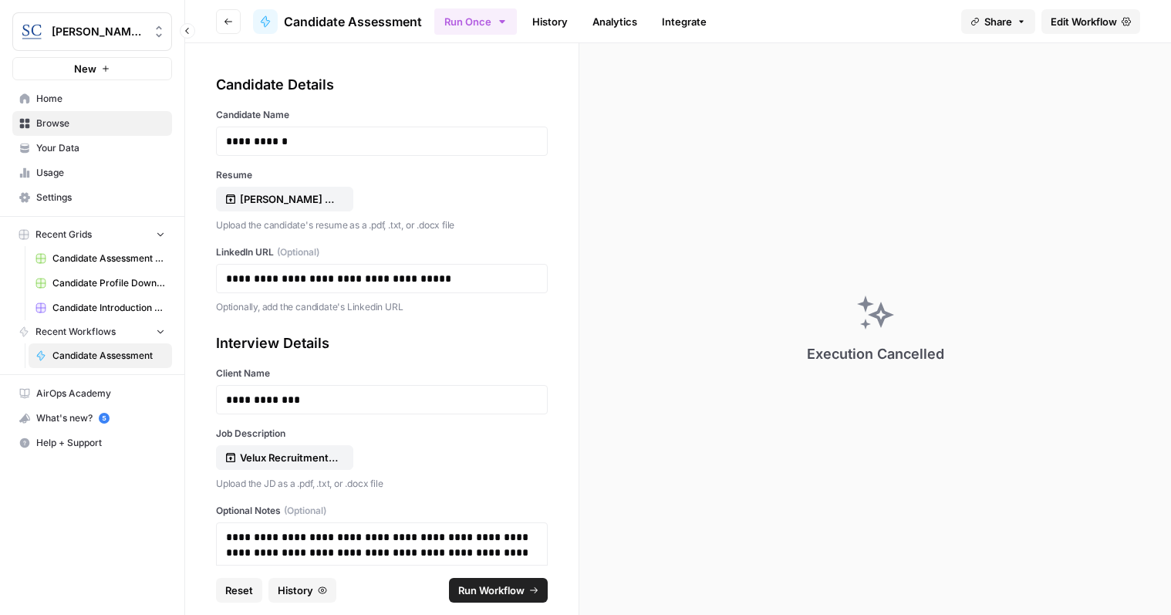  What do you see at coordinates (615, 22) in the screenshot?
I see `a: Analytics` at bounding box center [615, 22].